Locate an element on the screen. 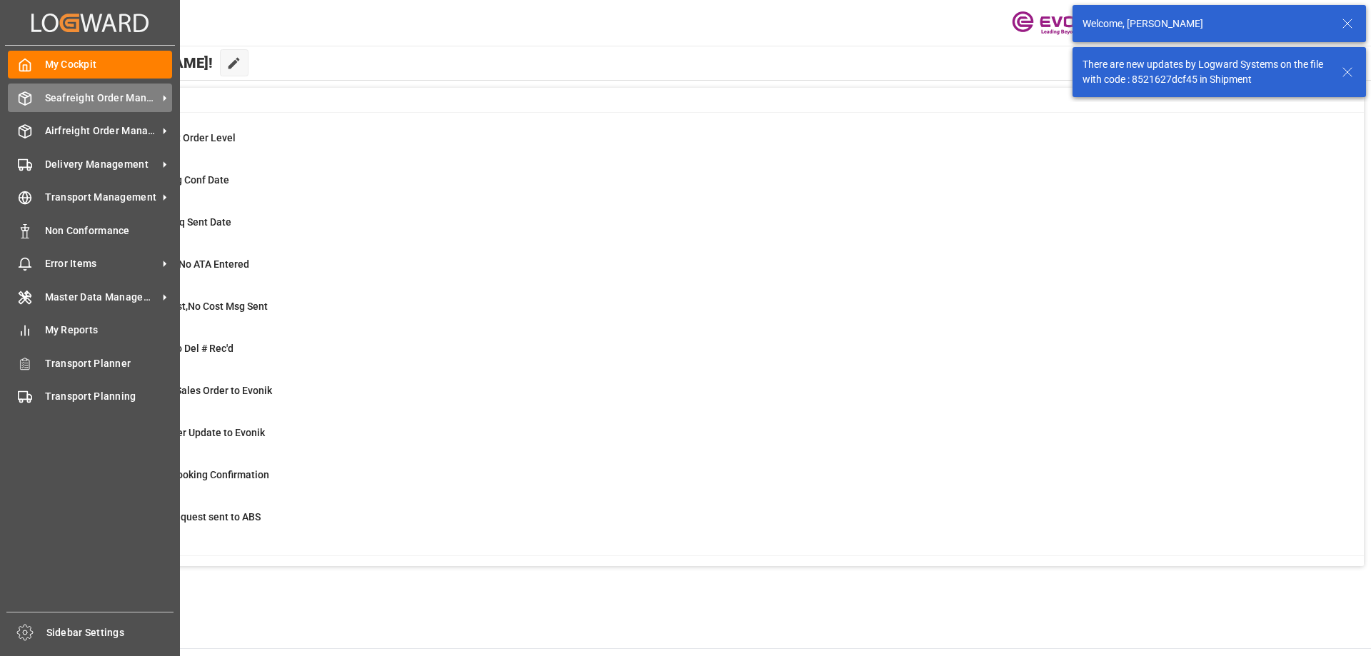 The image size is (1371, 656). span: ABS: Missing Booking Confirmation is located at coordinates (189, 475).